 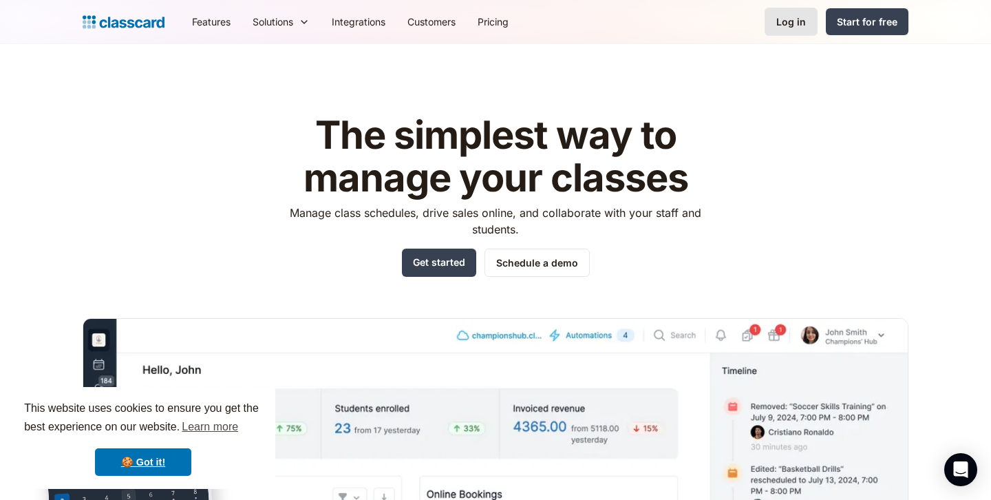 I want to click on div: Log in, so click(x=791, y=21).